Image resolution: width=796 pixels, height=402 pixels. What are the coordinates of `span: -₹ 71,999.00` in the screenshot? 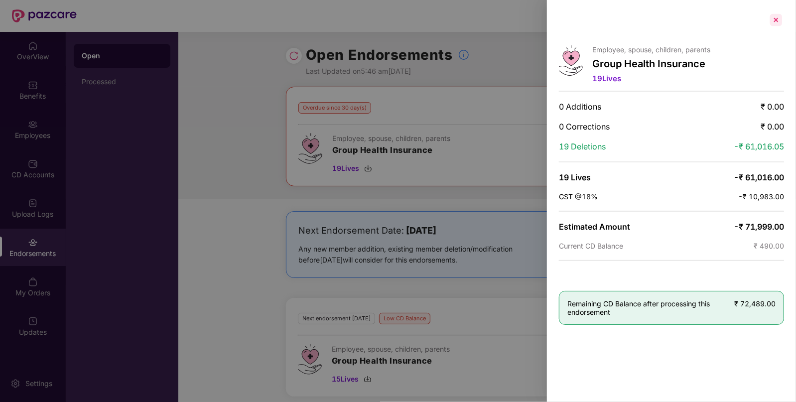 It's located at (758, 227).